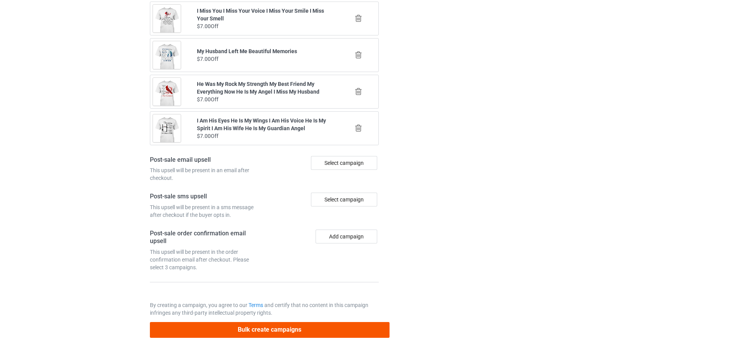  Describe the element at coordinates (258, 88) in the screenshot. I see `b: He Was My Rock My Strength My Best Friend My Everything Now He Is My Angel I Miss My Husband` at that location.